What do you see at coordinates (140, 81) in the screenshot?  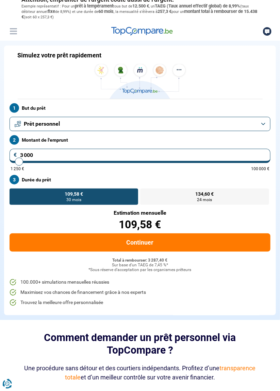 I see `img: TopCompare.be` at bounding box center [140, 81].